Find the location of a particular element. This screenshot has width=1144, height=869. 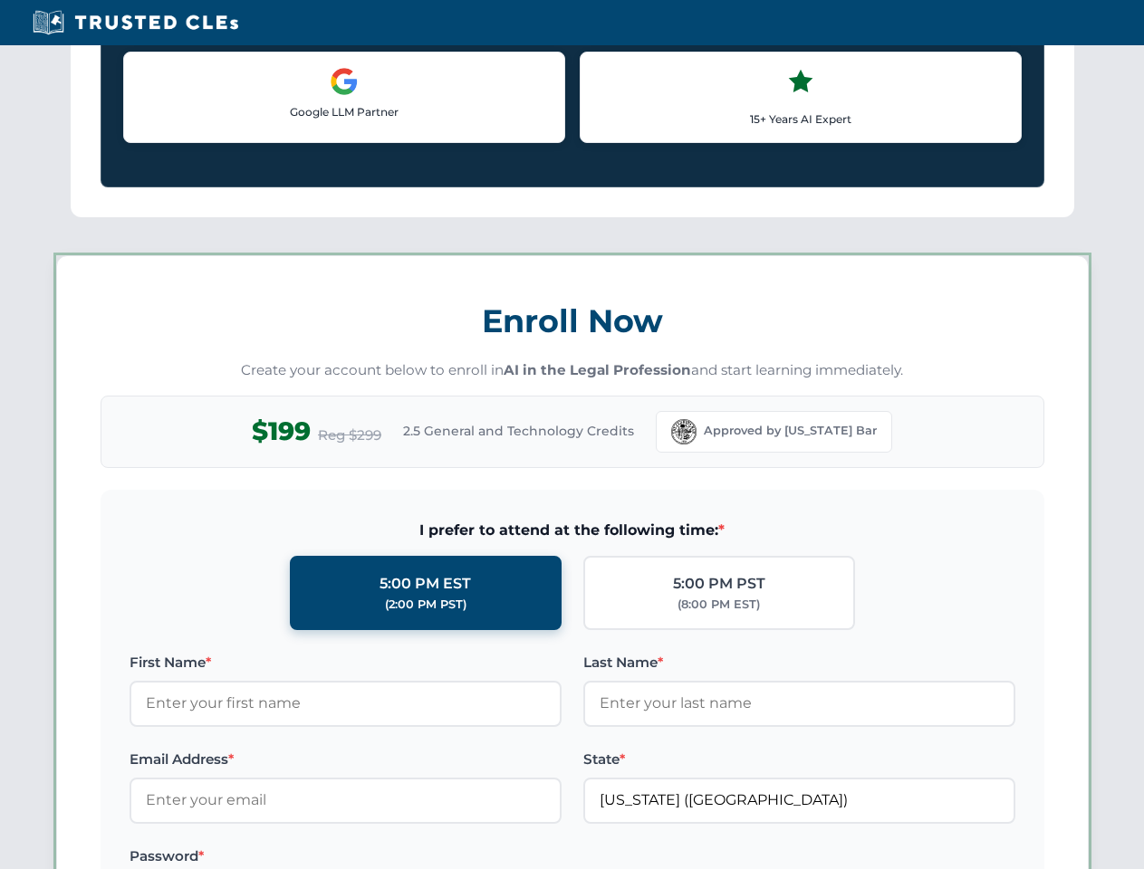

div: (8:00 PM EST) is located at coordinates (718, 605).